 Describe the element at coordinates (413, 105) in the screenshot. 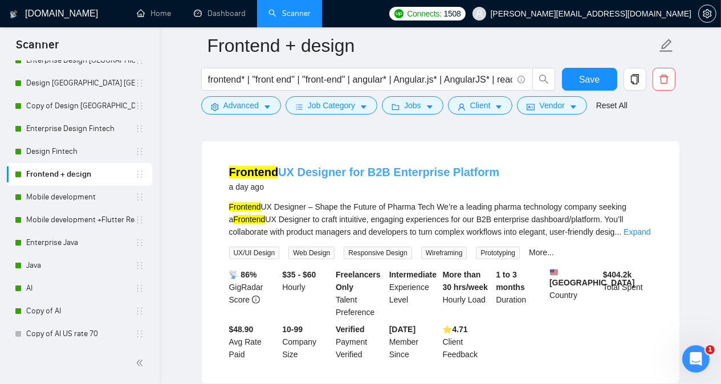

I see `span: Jobs` at that location.